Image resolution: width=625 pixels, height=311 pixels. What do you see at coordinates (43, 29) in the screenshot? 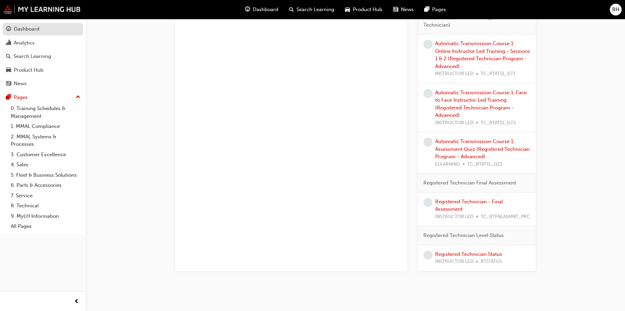
I see `a: Dashboard` at bounding box center [43, 29].